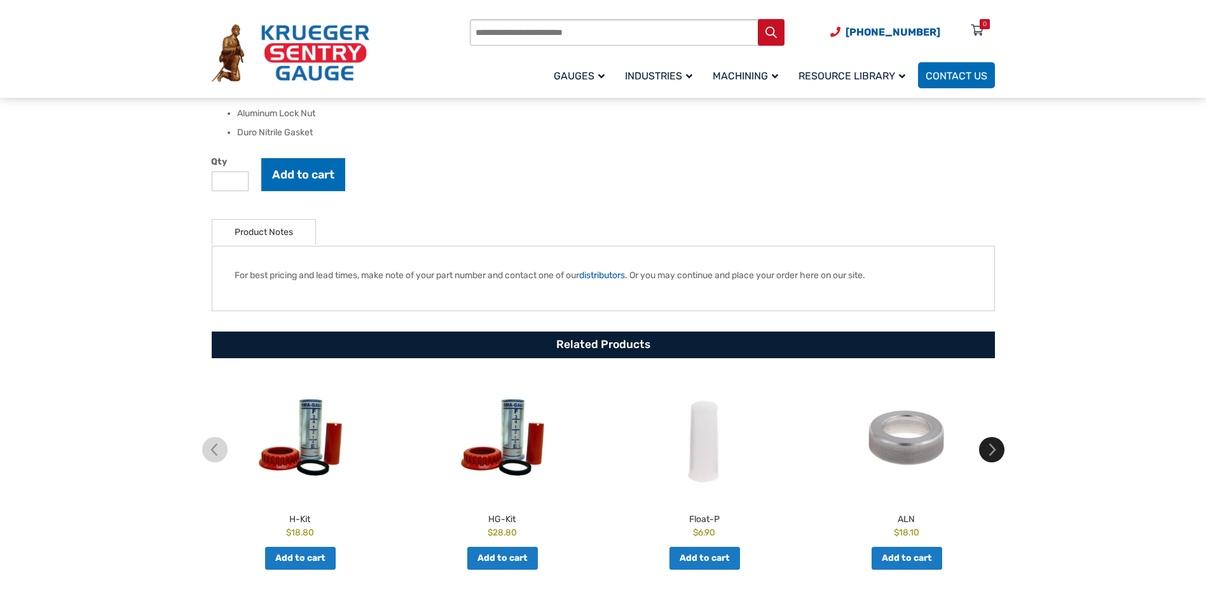 The height and width of the screenshot is (611, 1206). What do you see at coordinates (300, 458) in the screenshot?
I see `a: H-Kit $18.80` at bounding box center [300, 458].